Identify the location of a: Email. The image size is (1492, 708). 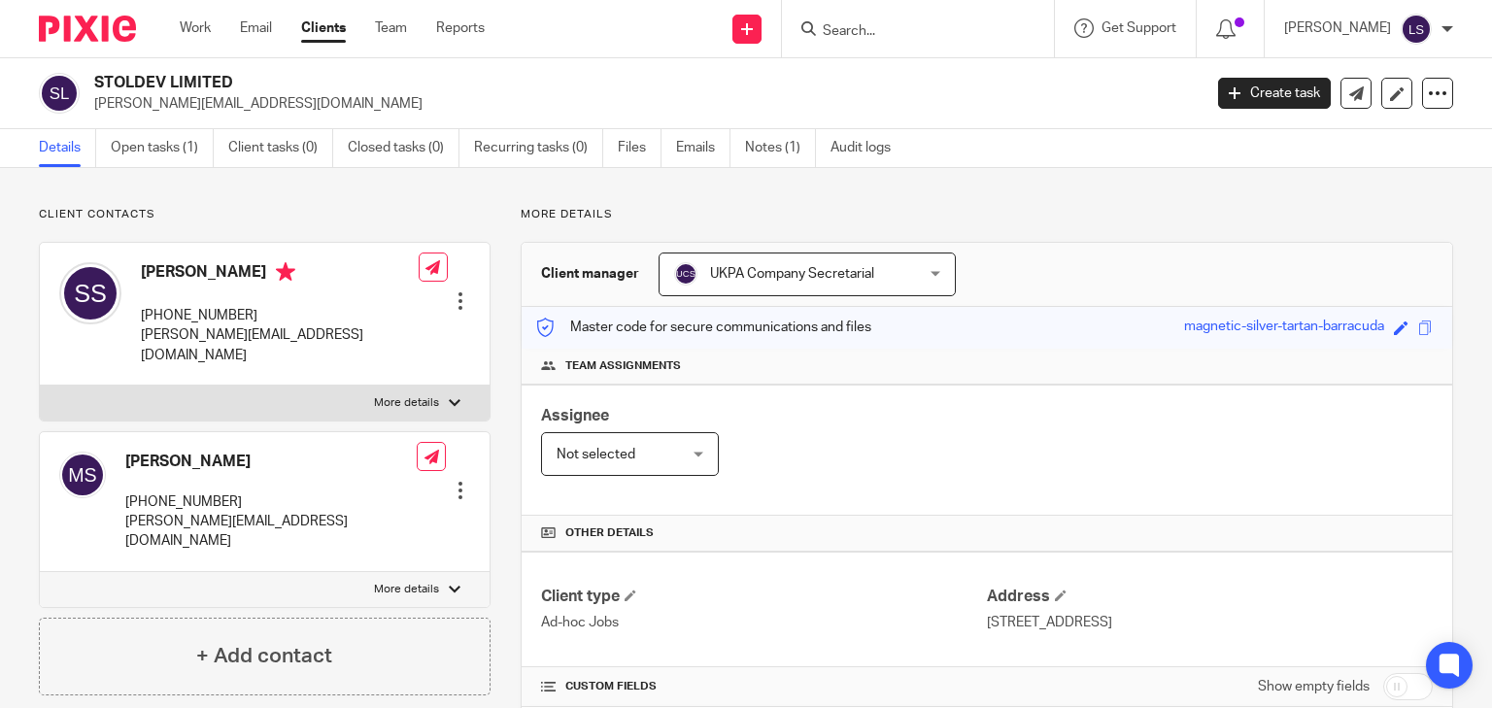
(255, 28).